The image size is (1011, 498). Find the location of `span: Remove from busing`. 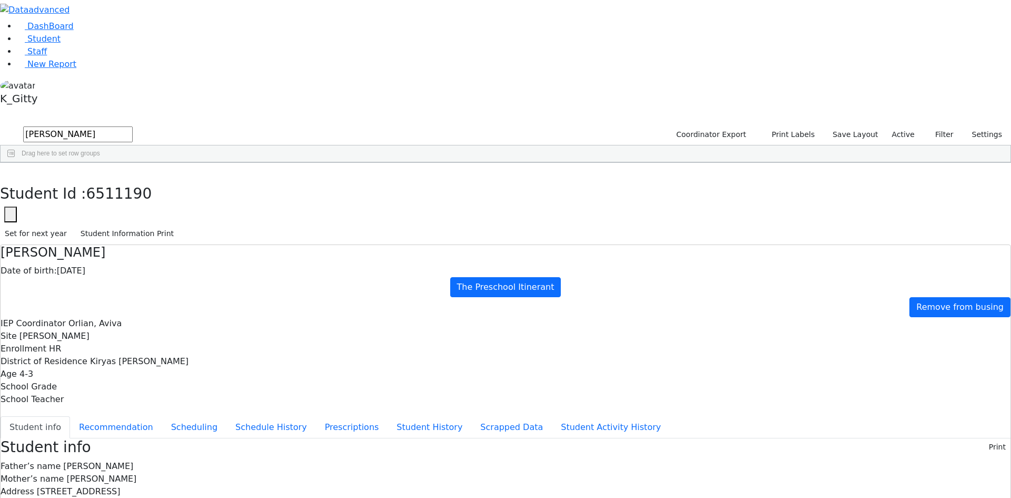

span: Remove from busing is located at coordinates (960, 307).